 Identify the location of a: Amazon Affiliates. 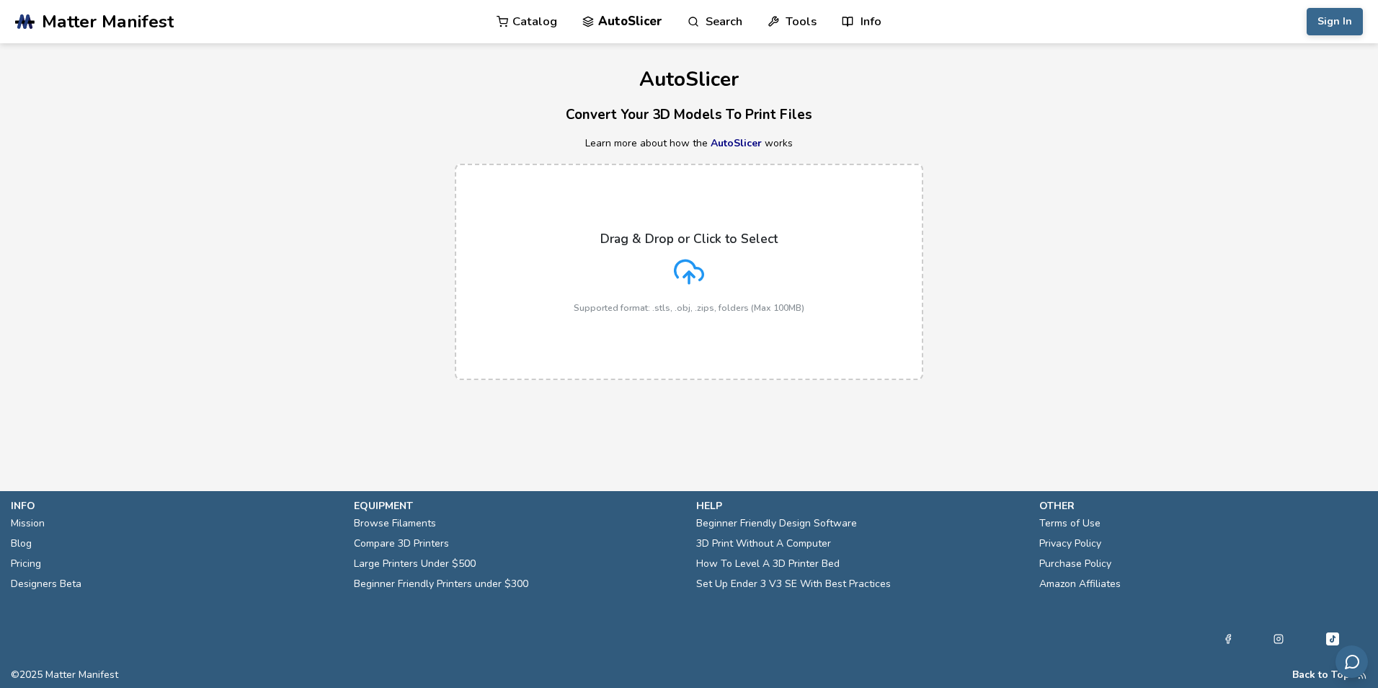
(1080, 584).